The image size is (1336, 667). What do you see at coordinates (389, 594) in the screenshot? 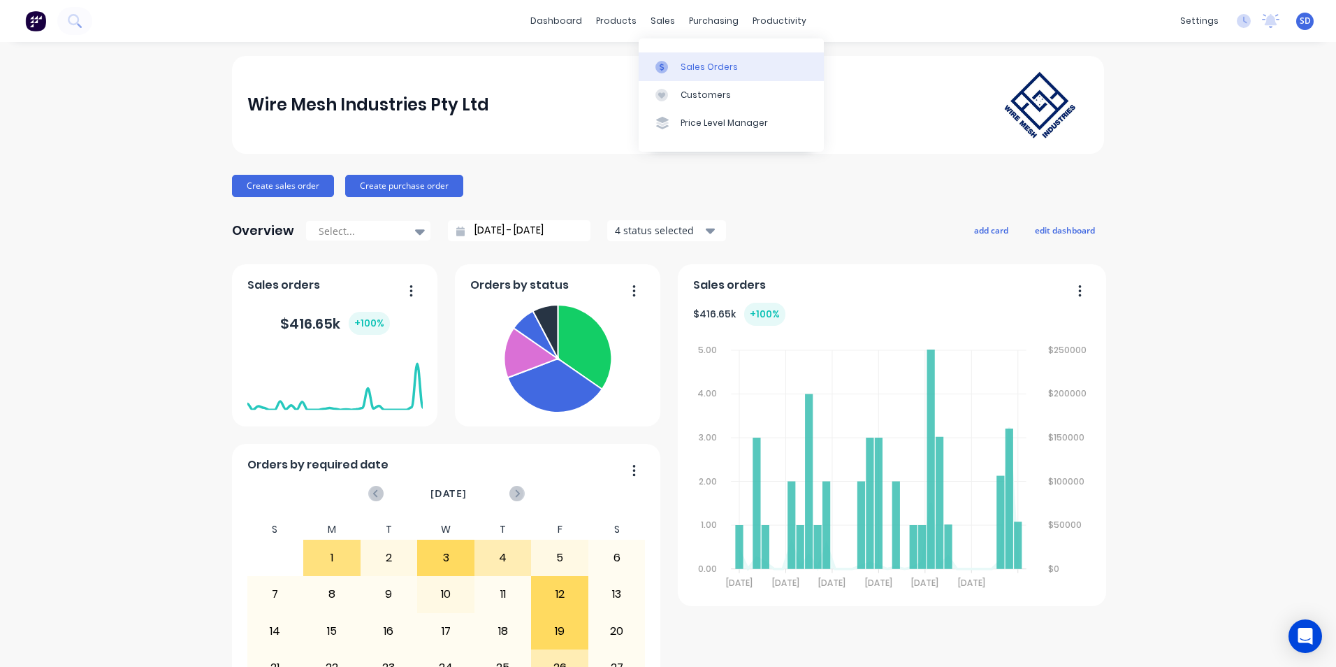
I see `div: 9` at bounding box center [389, 594].